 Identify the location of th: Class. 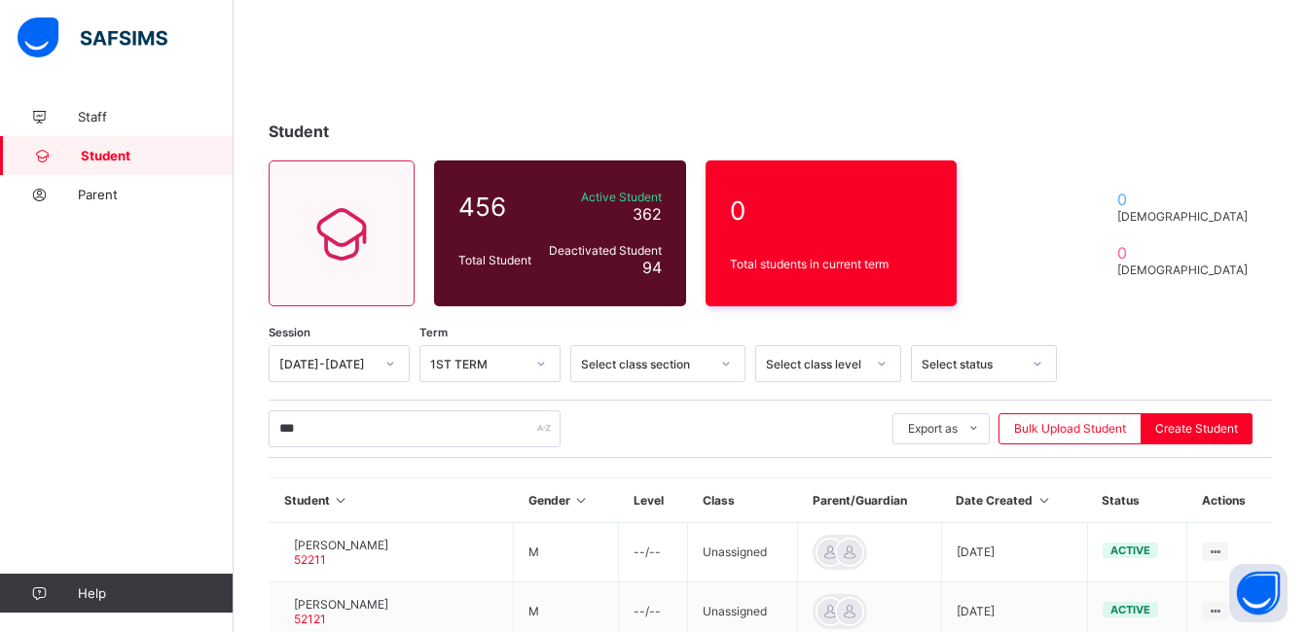
(742, 501).